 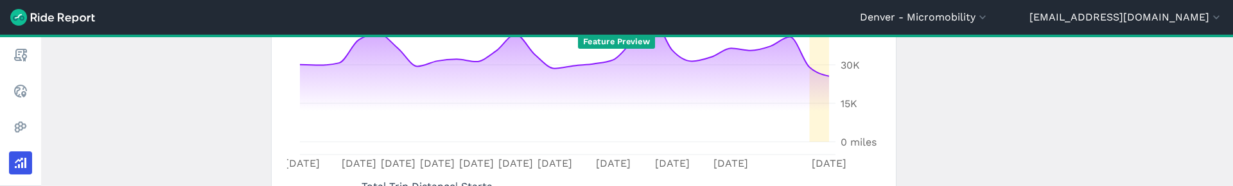 What do you see at coordinates (849, 103) in the screenshot?
I see `tspan: 15K` at bounding box center [849, 103].